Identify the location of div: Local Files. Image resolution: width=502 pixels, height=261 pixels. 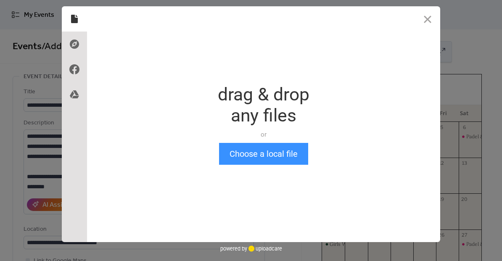
(74, 19).